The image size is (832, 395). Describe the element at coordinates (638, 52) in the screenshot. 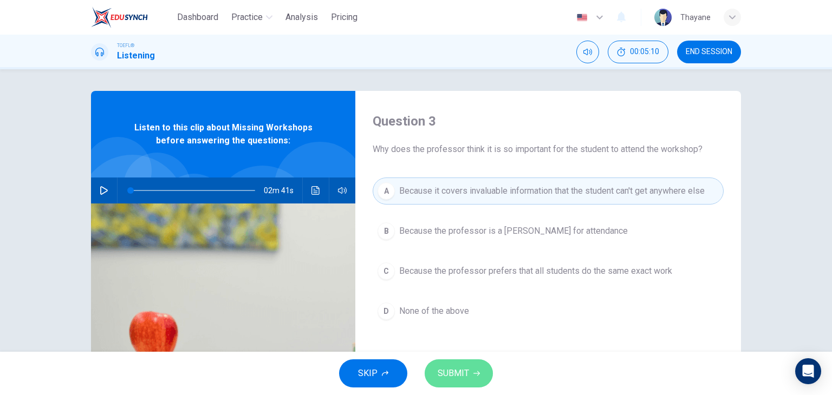

I see `button: 00:05:10` at that location.